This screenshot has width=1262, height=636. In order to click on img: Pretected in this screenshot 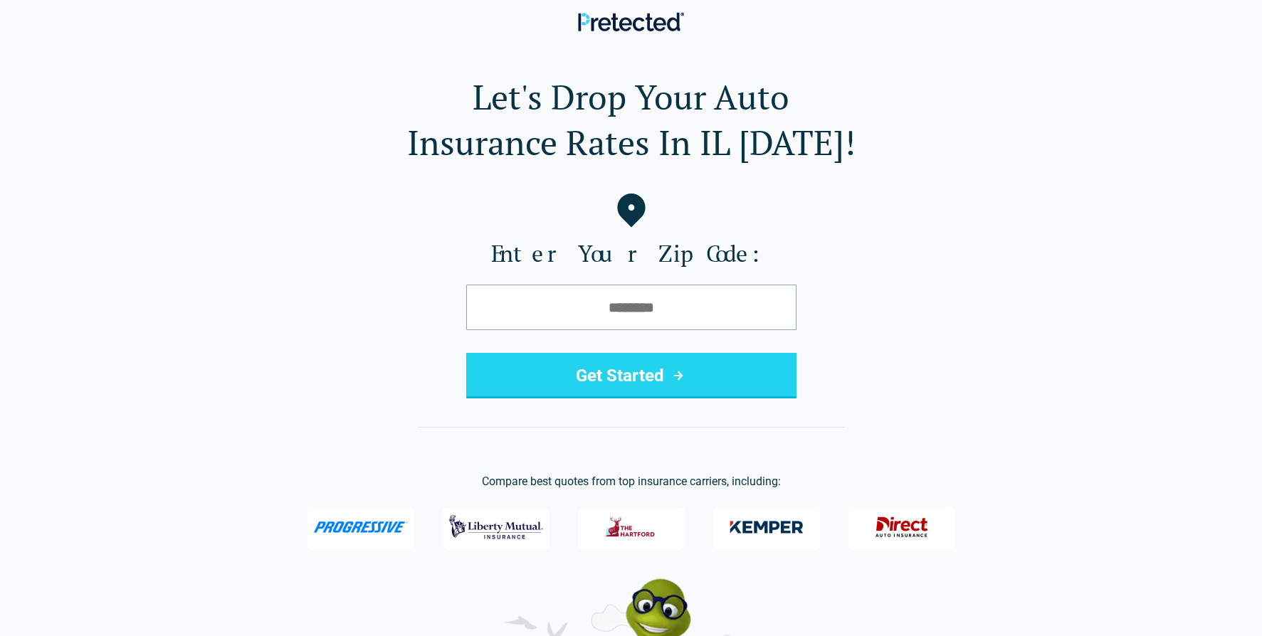, I will do `click(631, 21)`.